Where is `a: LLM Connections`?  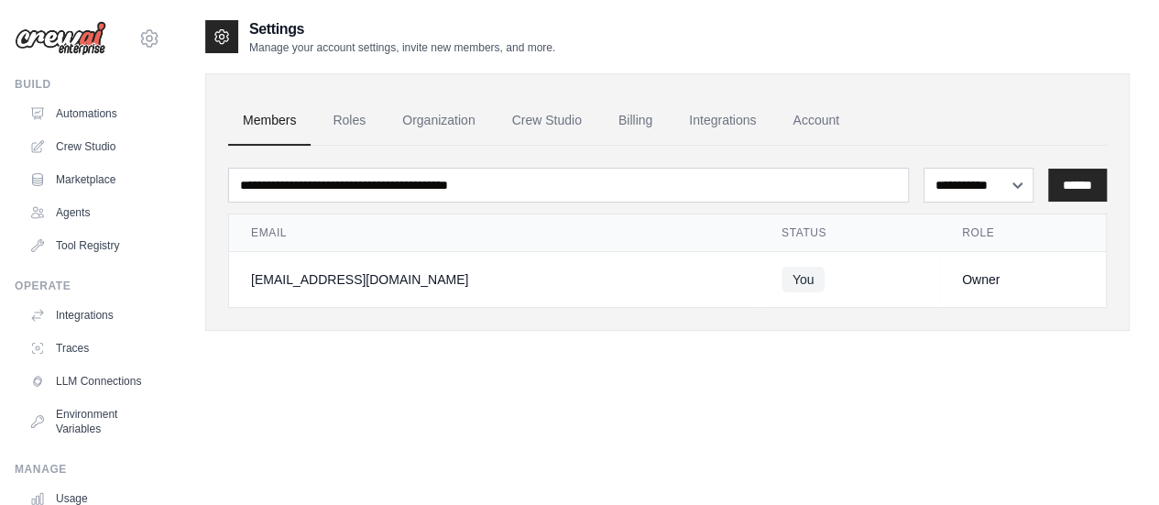 a: LLM Connections is located at coordinates (91, 381).